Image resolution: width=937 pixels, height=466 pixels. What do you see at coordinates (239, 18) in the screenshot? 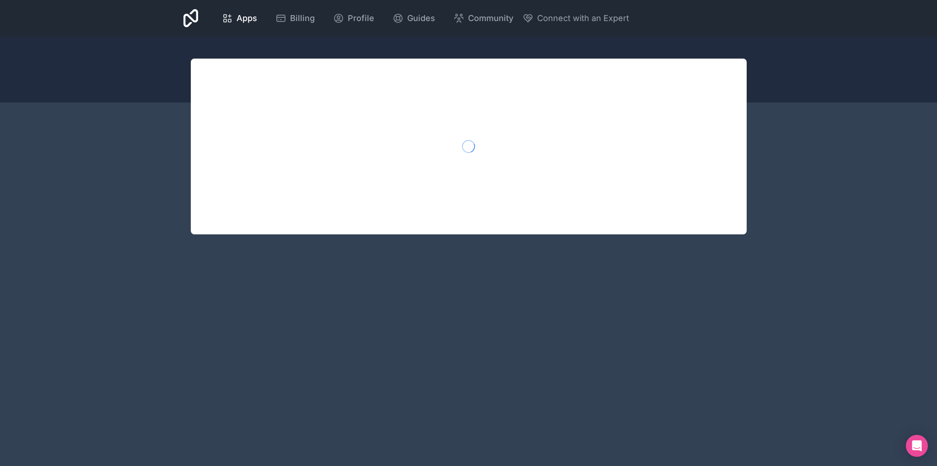
I see `a: Apps` at bounding box center [239, 18].